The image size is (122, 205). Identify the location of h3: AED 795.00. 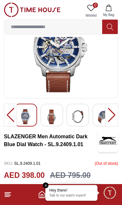
(70, 175).